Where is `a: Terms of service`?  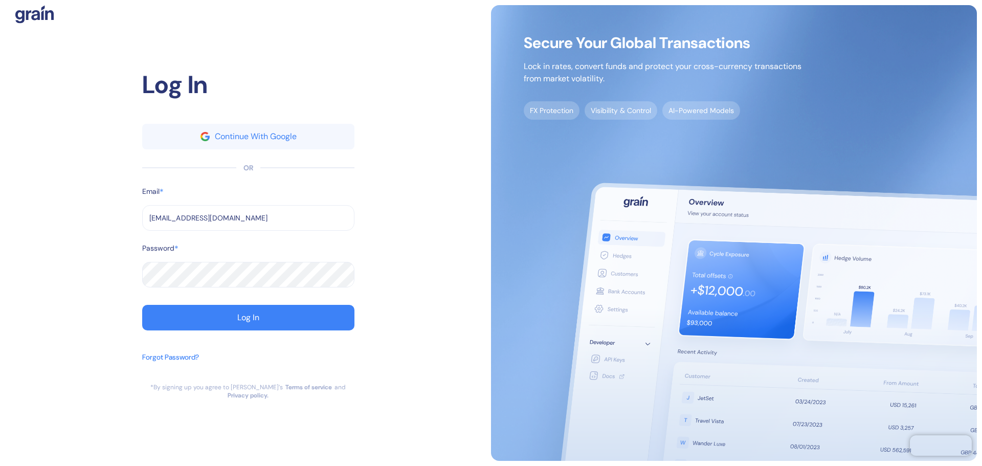 a: Terms of service is located at coordinates (308, 387).